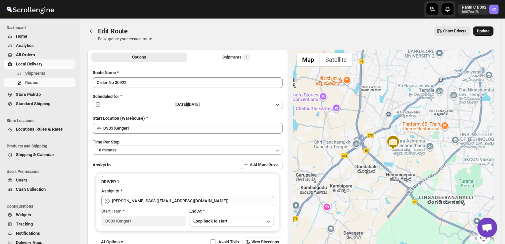  I want to click on div: Shipments, so click(236, 57).